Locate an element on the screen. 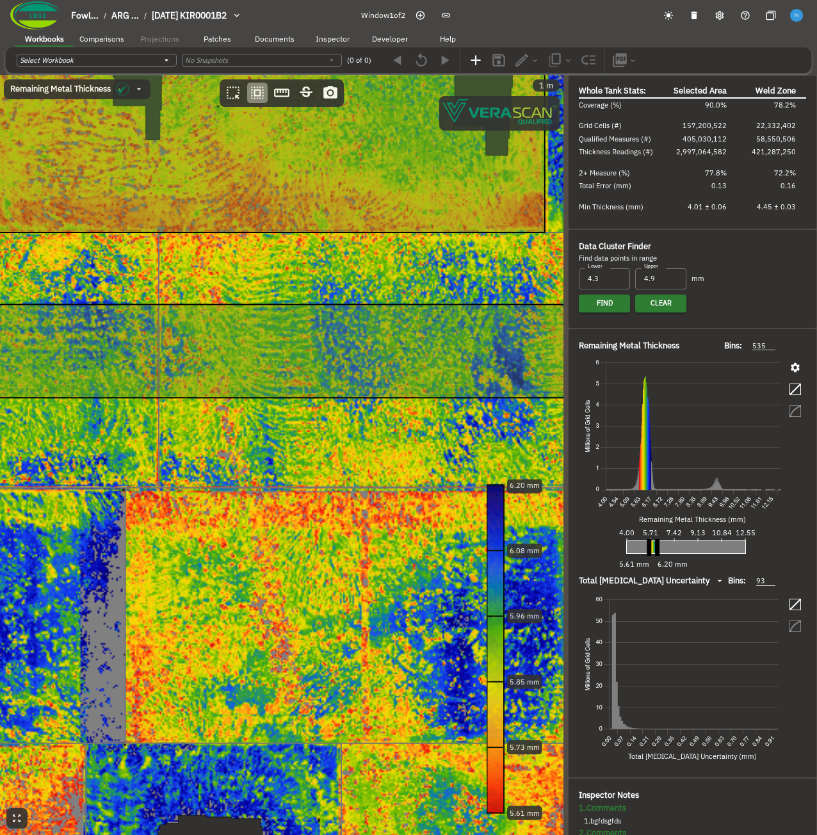  span: 2+ Measure (%) is located at coordinates (605, 173).